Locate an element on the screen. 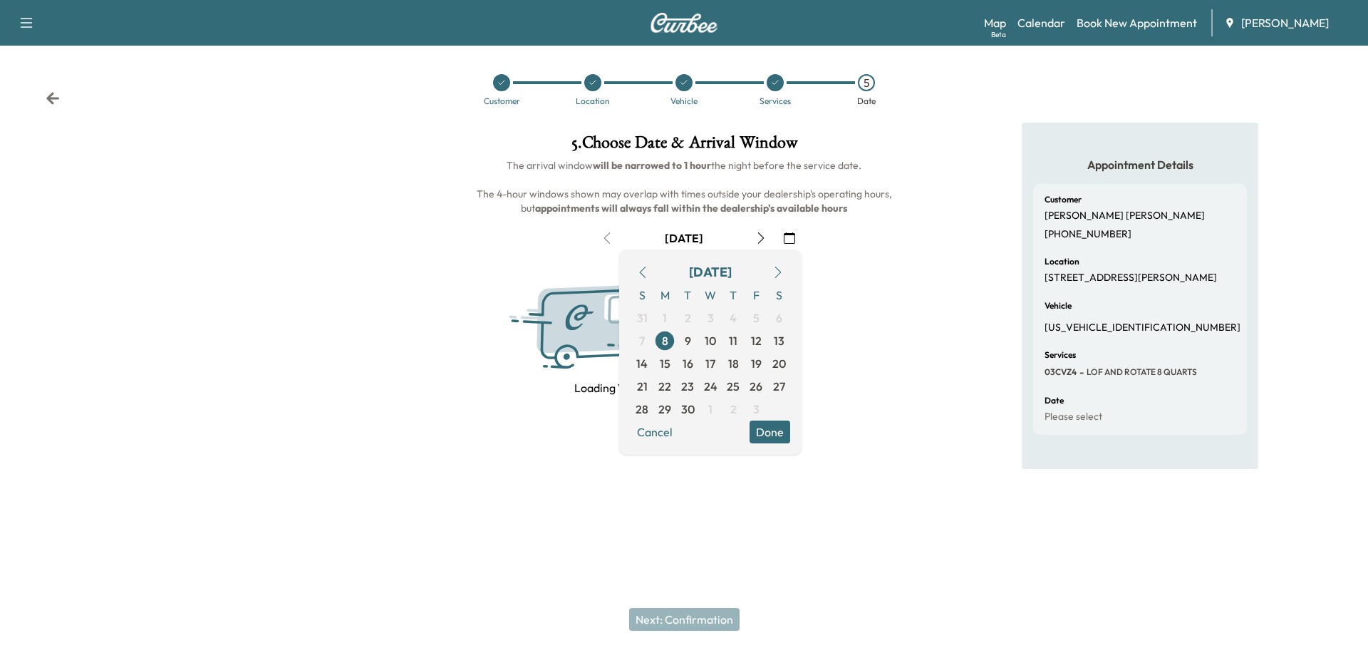 Image resolution: width=1368 pixels, height=648 pixels. span: 5 is located at coordinates (756, 318).